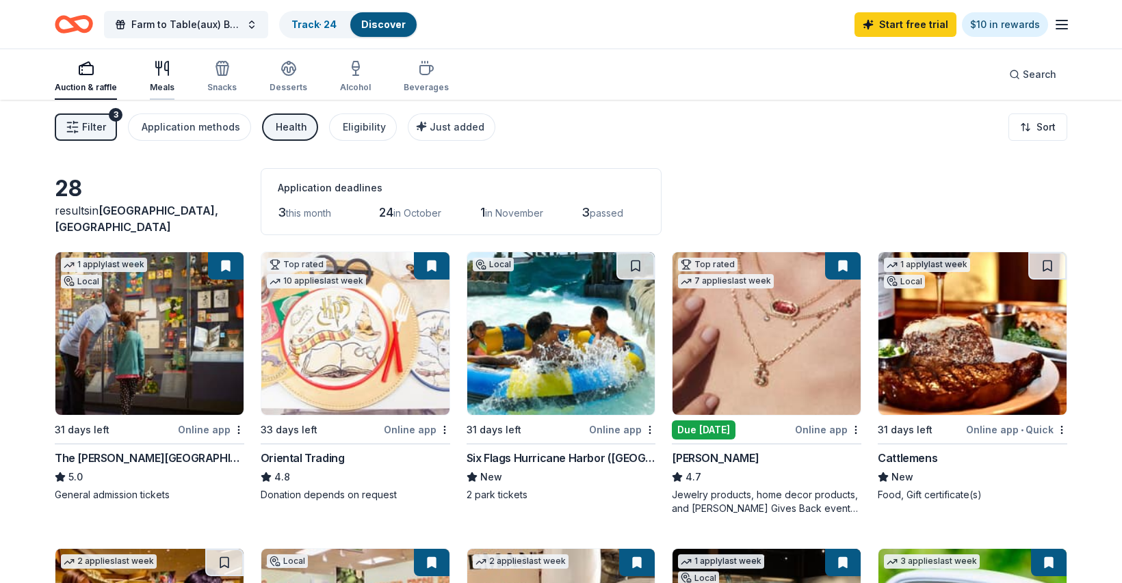 This screenshot has width=1122, height=583. What do you see at coordinates (457, 127) in the screenshot?
I see `span: Just added` at bounding box center [457, 127].